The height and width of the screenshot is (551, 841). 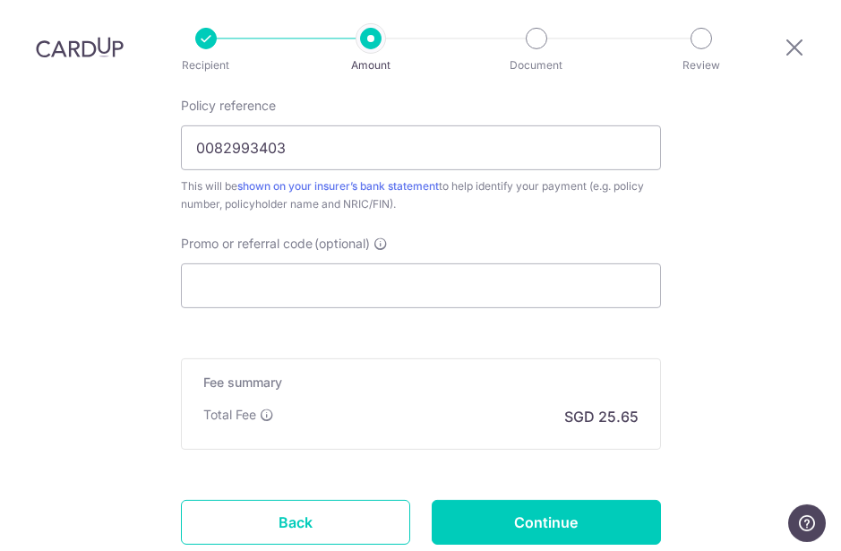 I want to click on a: Back, so click(x=295, y=522).